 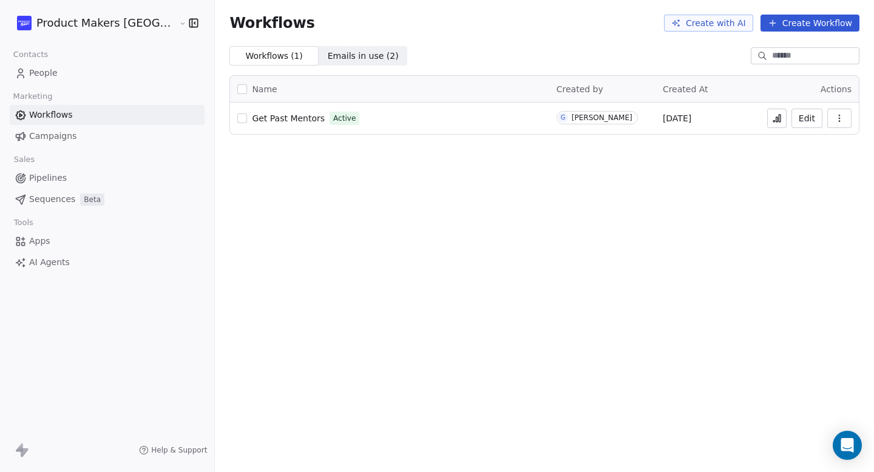 What do you see at coordinates (847, 445) in the screenshot?
I see `div: Open Intercom Messenger` at bounding box center [847, 445].